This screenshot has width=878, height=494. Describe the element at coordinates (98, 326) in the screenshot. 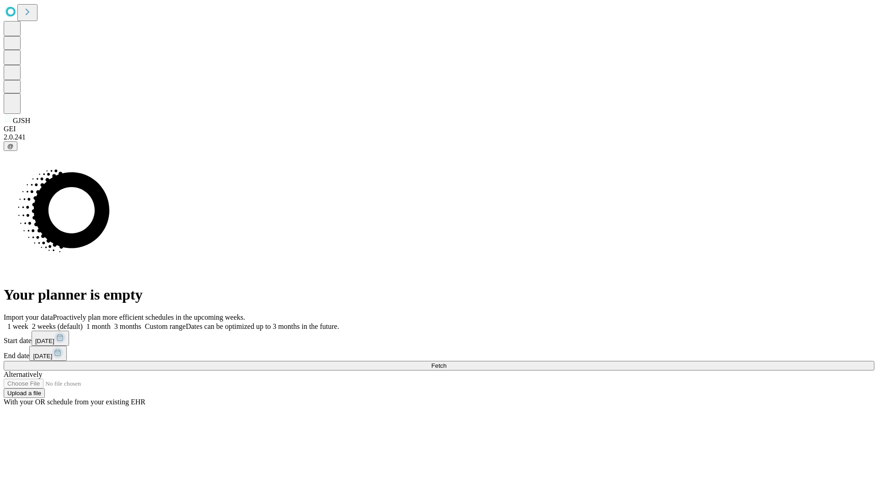

I see `span: 1 month` at that location.